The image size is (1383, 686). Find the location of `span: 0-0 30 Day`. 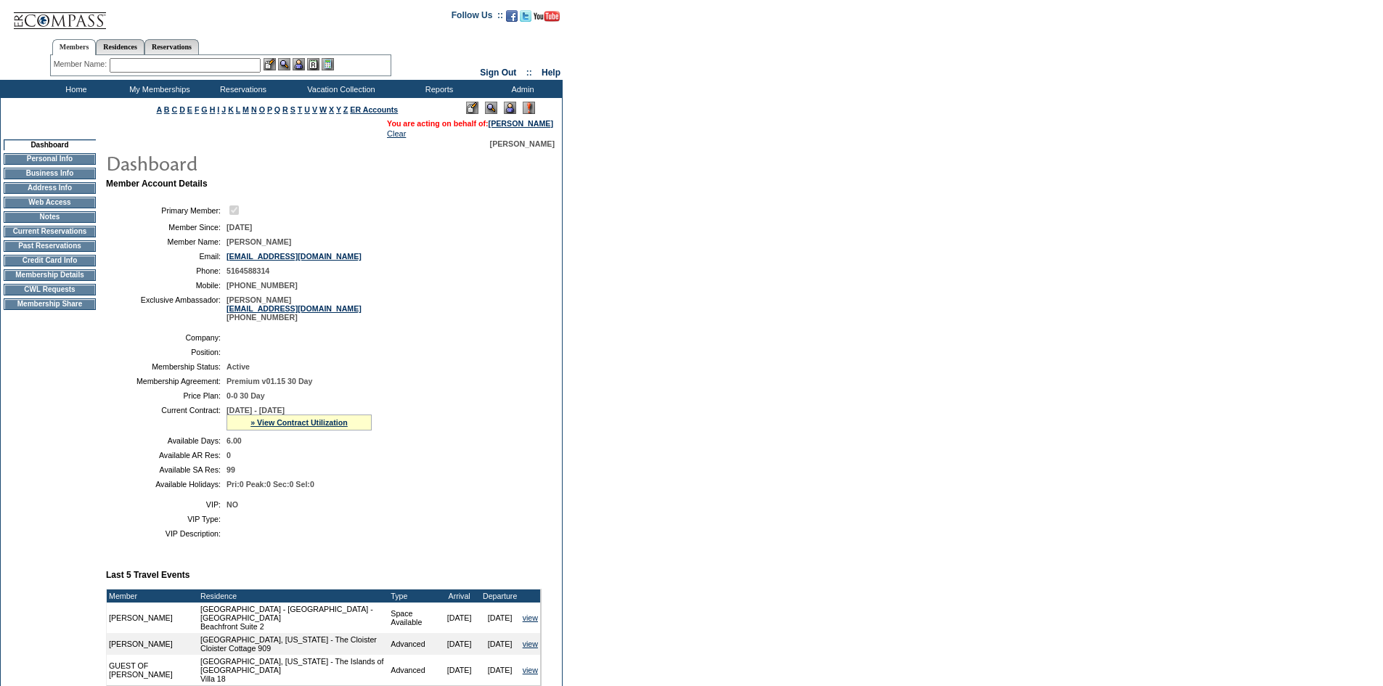

span: 0-0 30 Day is located at coordinates (245, 396).